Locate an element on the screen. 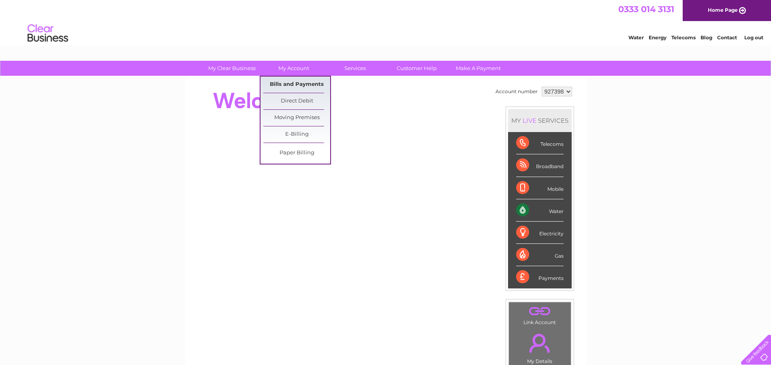  div: MY SERVICES is located at coordinates (540, 120).